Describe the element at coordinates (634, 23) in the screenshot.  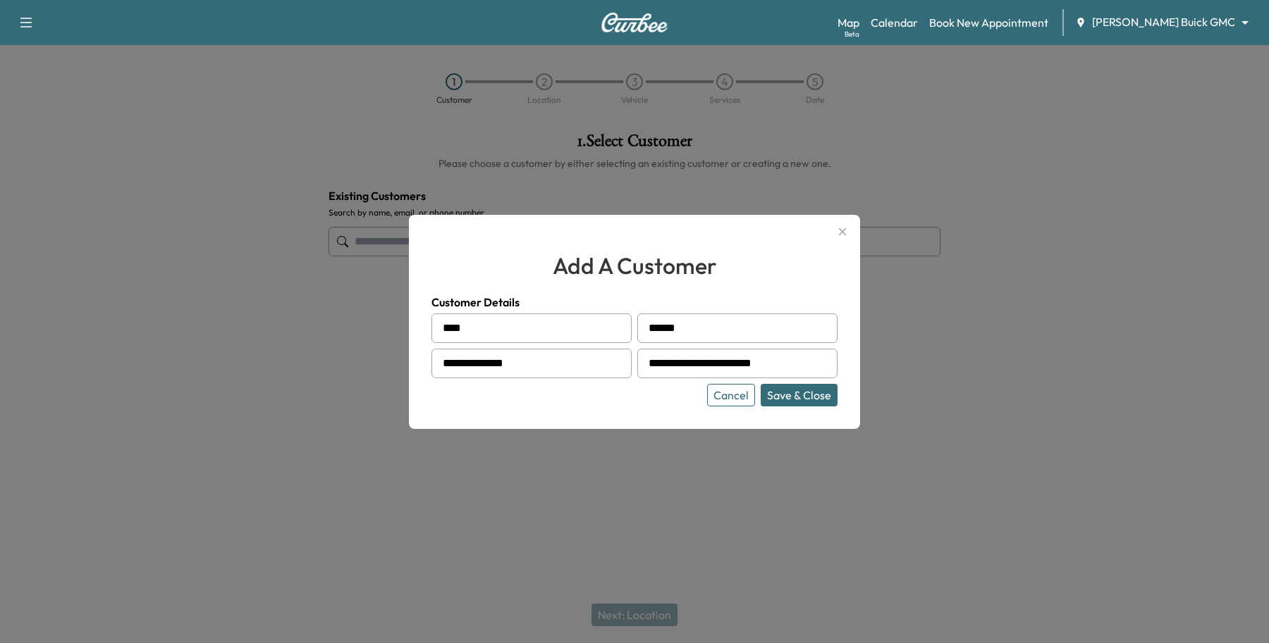
I see `img: Curbee Logo` at that location.